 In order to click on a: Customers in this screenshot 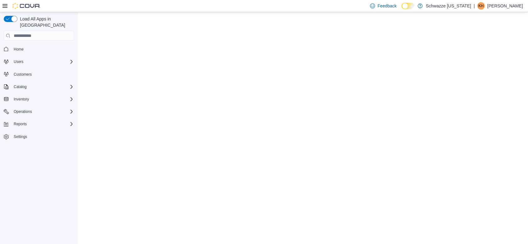, I will do `click(23, 75)`.